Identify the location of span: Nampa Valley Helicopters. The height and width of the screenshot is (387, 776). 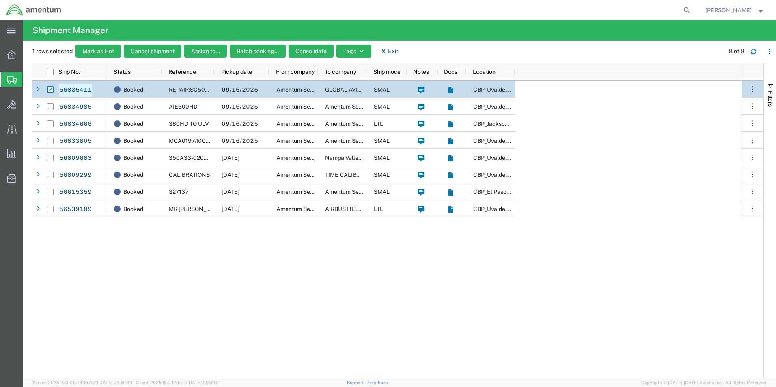
(359, 158).